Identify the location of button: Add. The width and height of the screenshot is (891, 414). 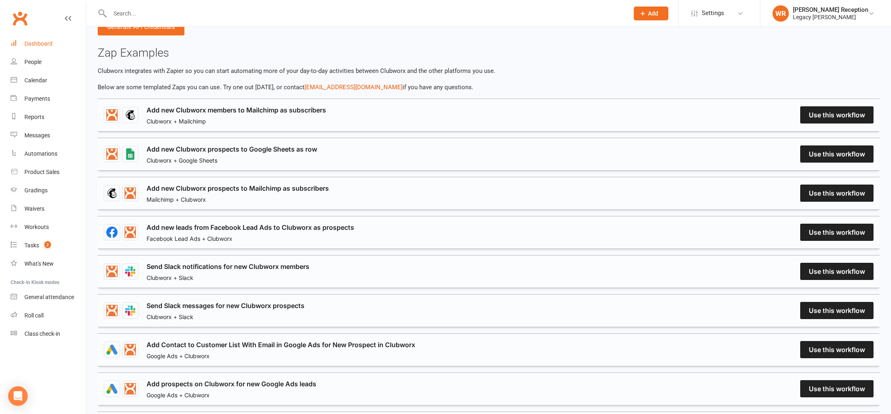
(651, 13).